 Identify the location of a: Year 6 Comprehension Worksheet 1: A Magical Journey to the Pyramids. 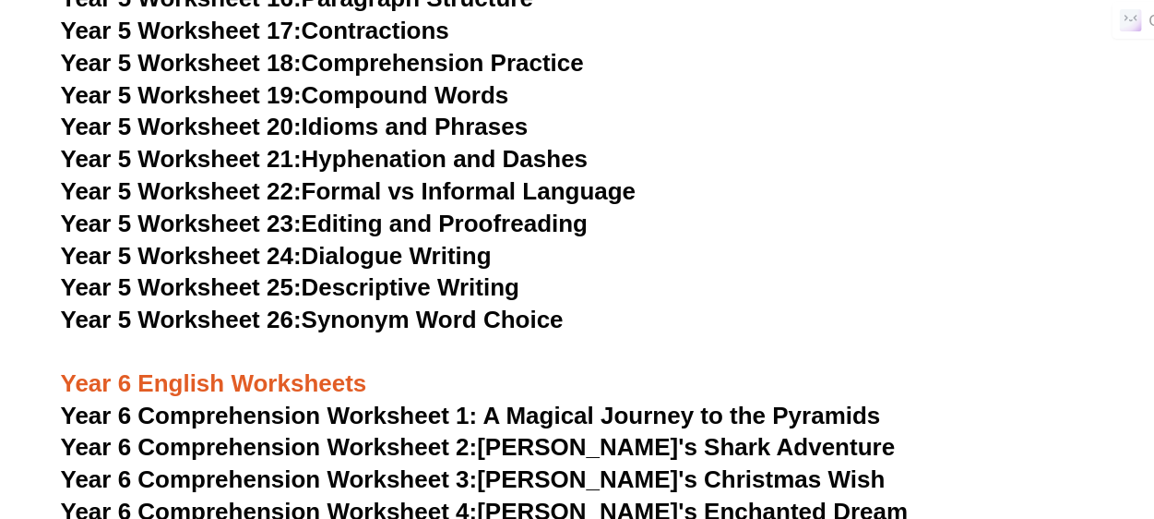
(471, 415).